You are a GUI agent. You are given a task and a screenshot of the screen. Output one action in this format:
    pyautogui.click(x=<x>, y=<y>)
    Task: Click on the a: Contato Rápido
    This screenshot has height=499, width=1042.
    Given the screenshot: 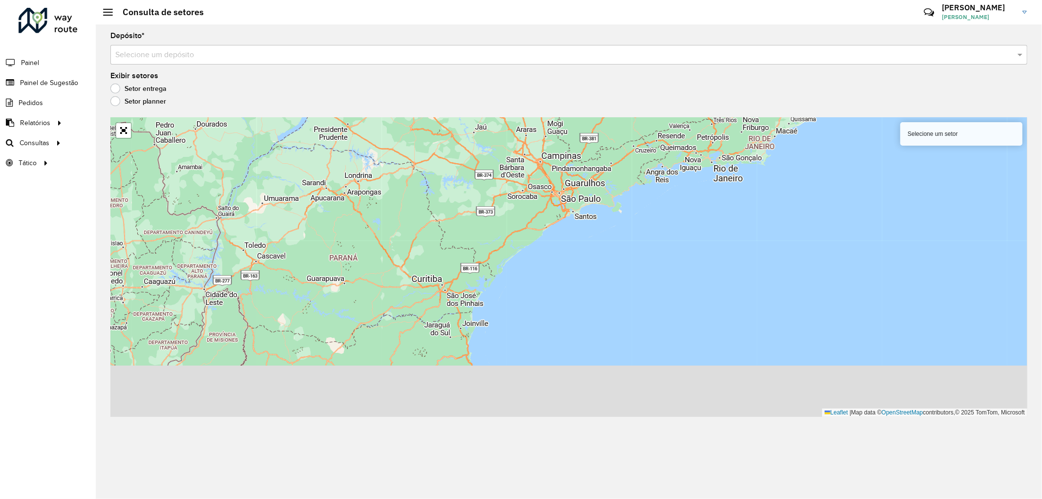 What is the action you would take?
    pyautogui.click(x=929, y=12)
    